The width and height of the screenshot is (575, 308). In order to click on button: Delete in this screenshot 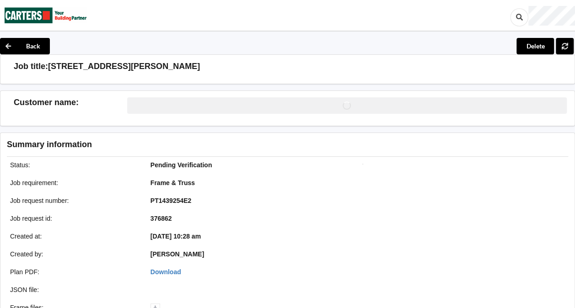, I will do `click(535, 46)`.